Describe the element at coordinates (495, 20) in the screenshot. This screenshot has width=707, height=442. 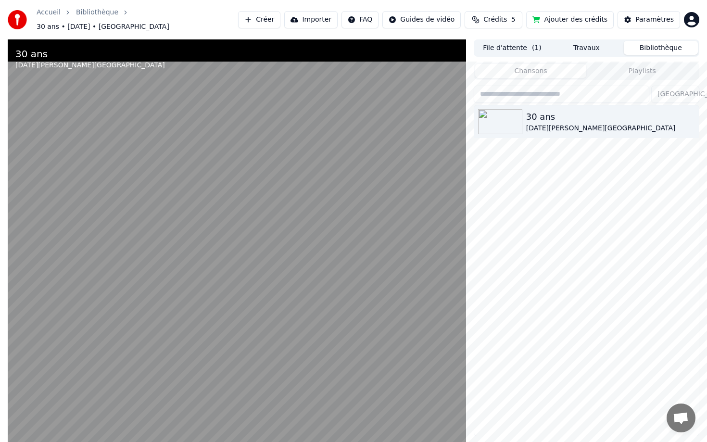
I see `span: Crédits` at that location.